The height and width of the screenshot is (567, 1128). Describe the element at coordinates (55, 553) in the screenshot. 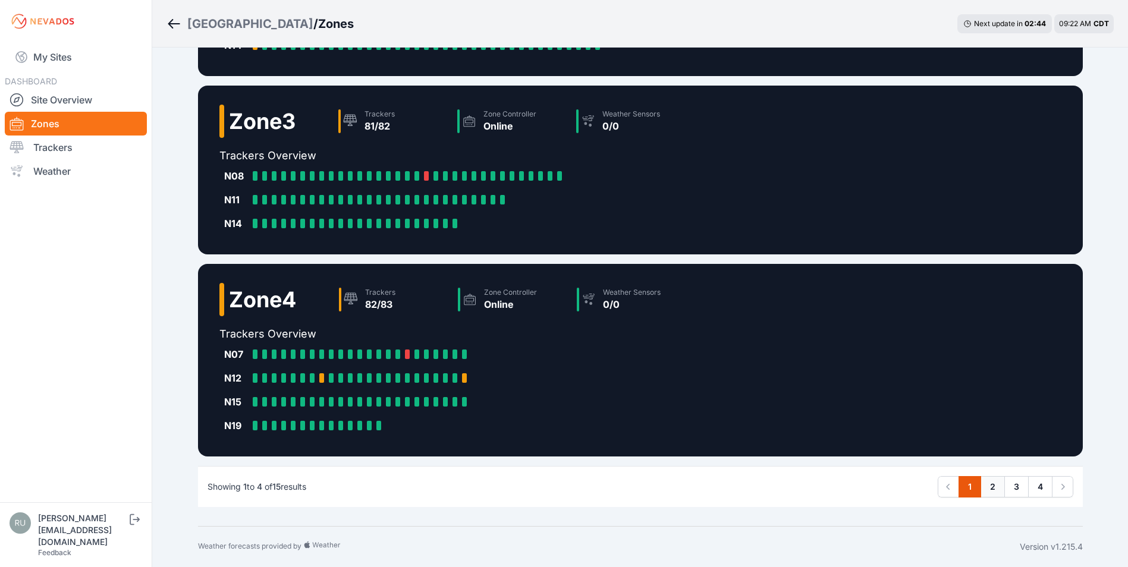

I see `a: Feedback` at that location.